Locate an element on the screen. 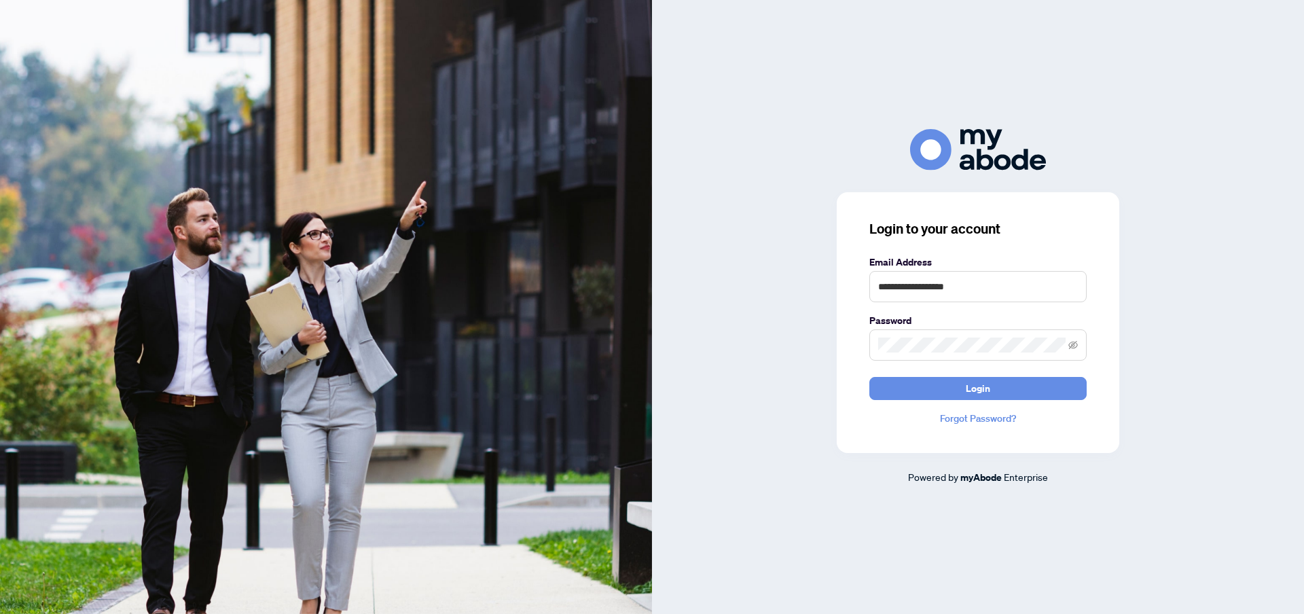  h3: Login to your account is located at coordinates (978, 229).